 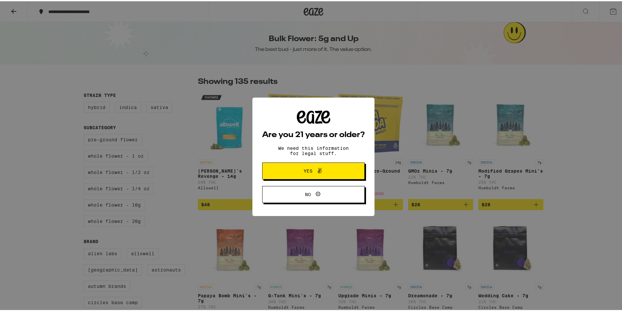 I want to click on button: Yes, so click(x=313, y=170).